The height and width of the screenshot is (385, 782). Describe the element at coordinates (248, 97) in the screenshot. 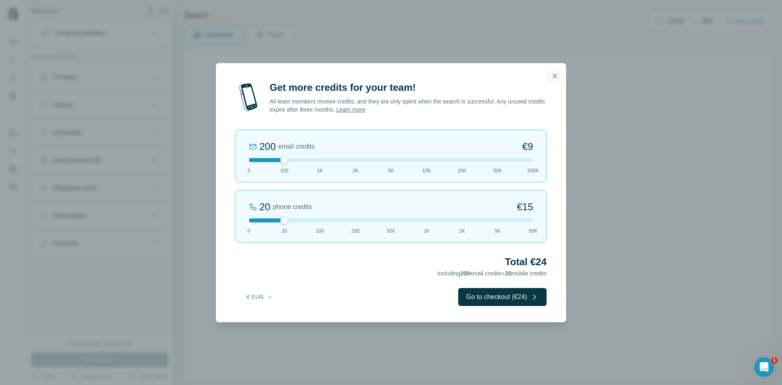

I see `img: mobile-phone` at that location.